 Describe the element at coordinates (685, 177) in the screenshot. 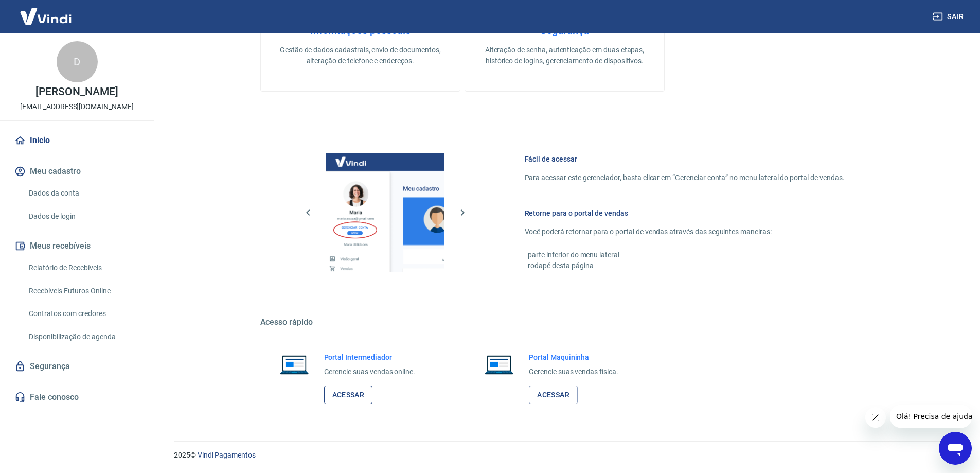

I see `p: Para acessar este gerenciador, basta clicar em “Gerenciar conta” no menu lateral do portal de ven...` at that location.